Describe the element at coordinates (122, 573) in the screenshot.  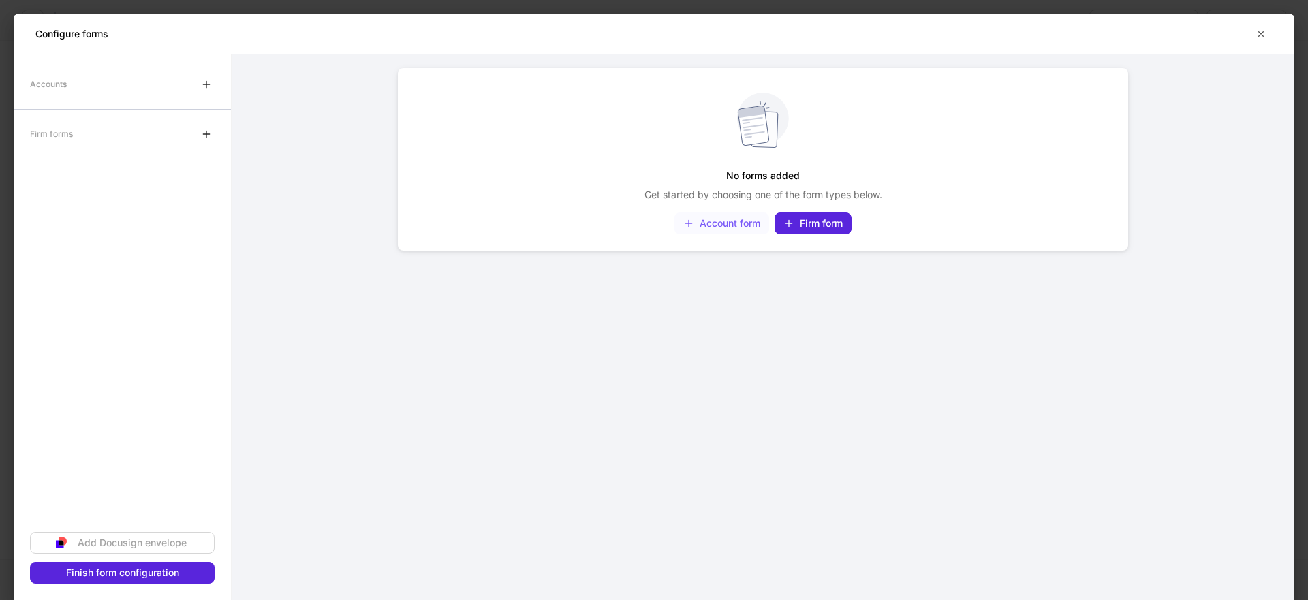
I see `button: Finish form configuration` at that location.